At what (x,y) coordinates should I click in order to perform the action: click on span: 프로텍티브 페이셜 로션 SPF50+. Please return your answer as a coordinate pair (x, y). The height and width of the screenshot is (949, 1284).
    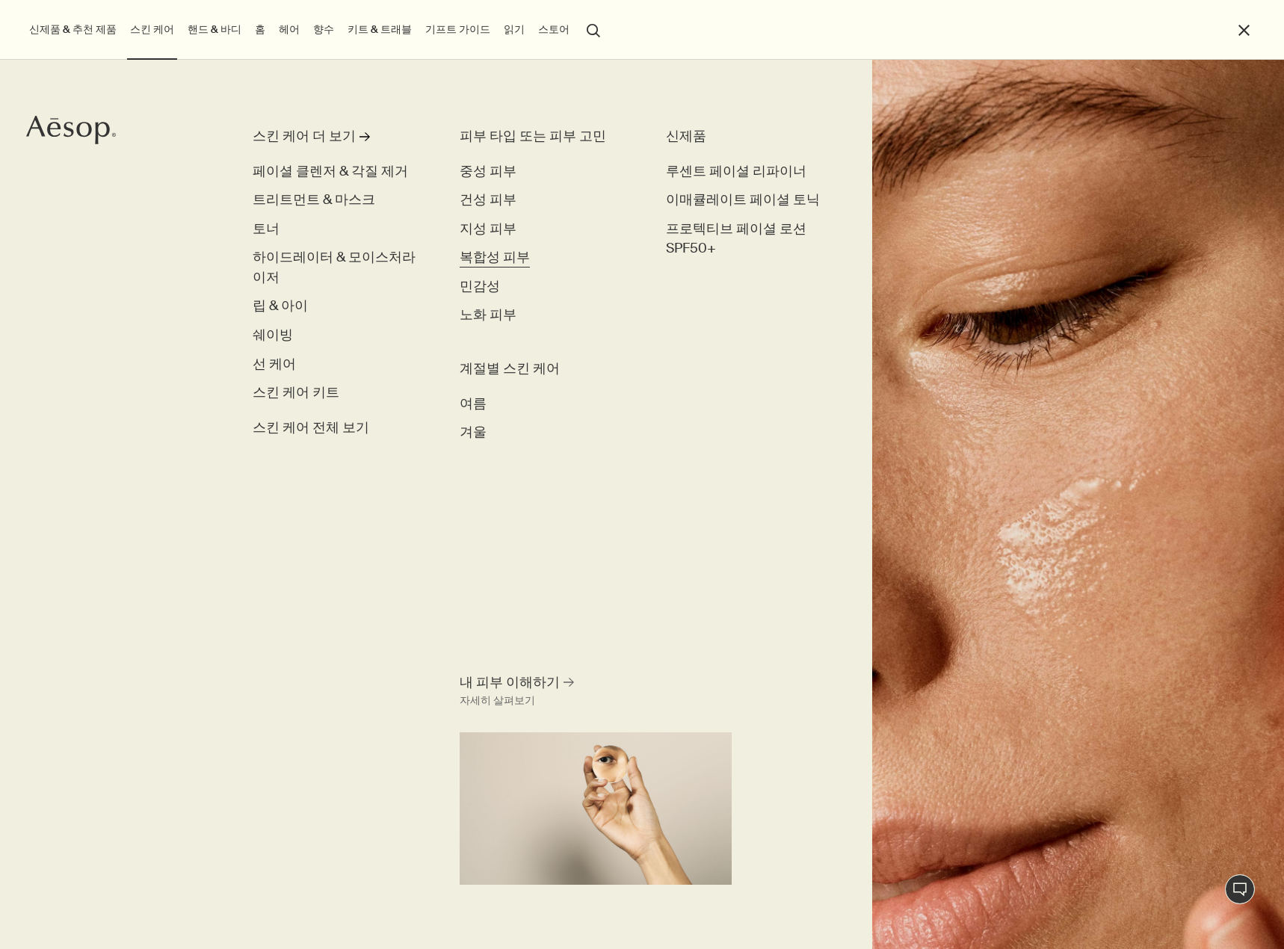
    Looking at the image, I should click on (736, 239).